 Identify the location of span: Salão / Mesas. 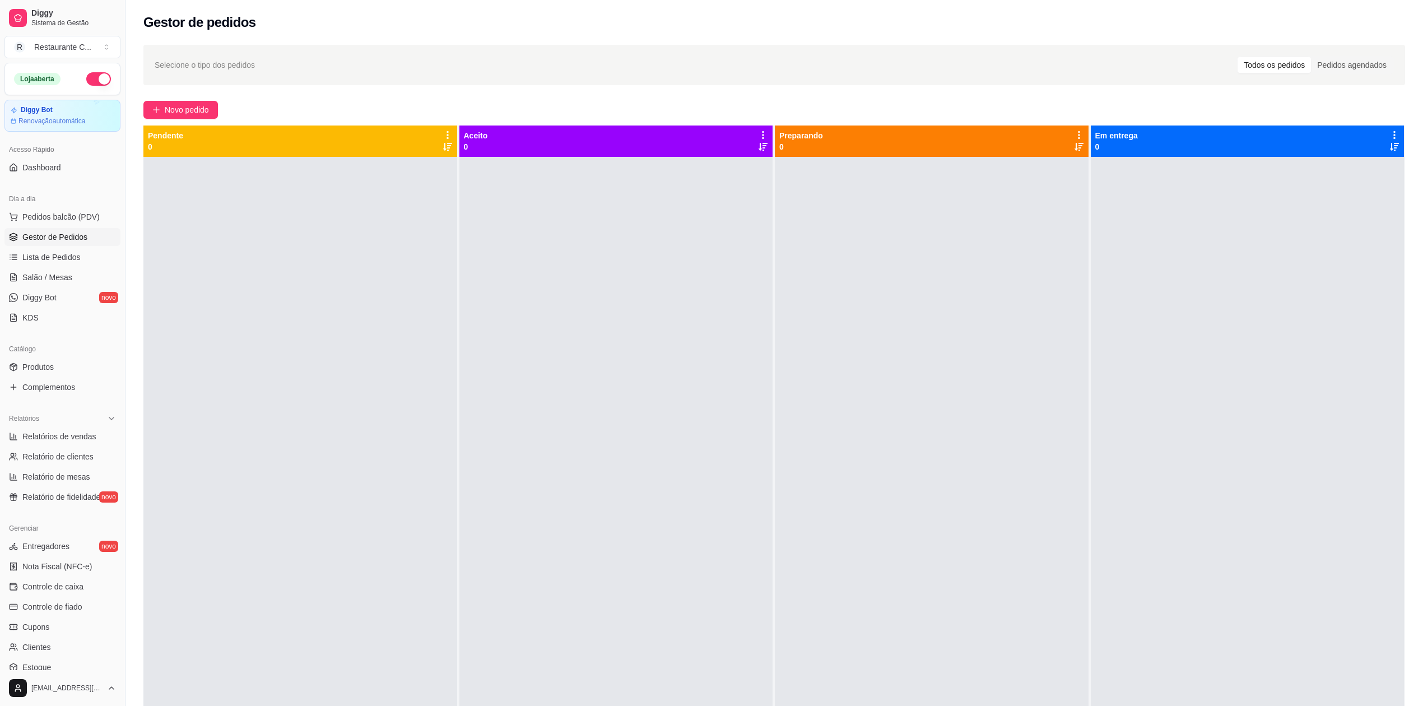
(47, 277).